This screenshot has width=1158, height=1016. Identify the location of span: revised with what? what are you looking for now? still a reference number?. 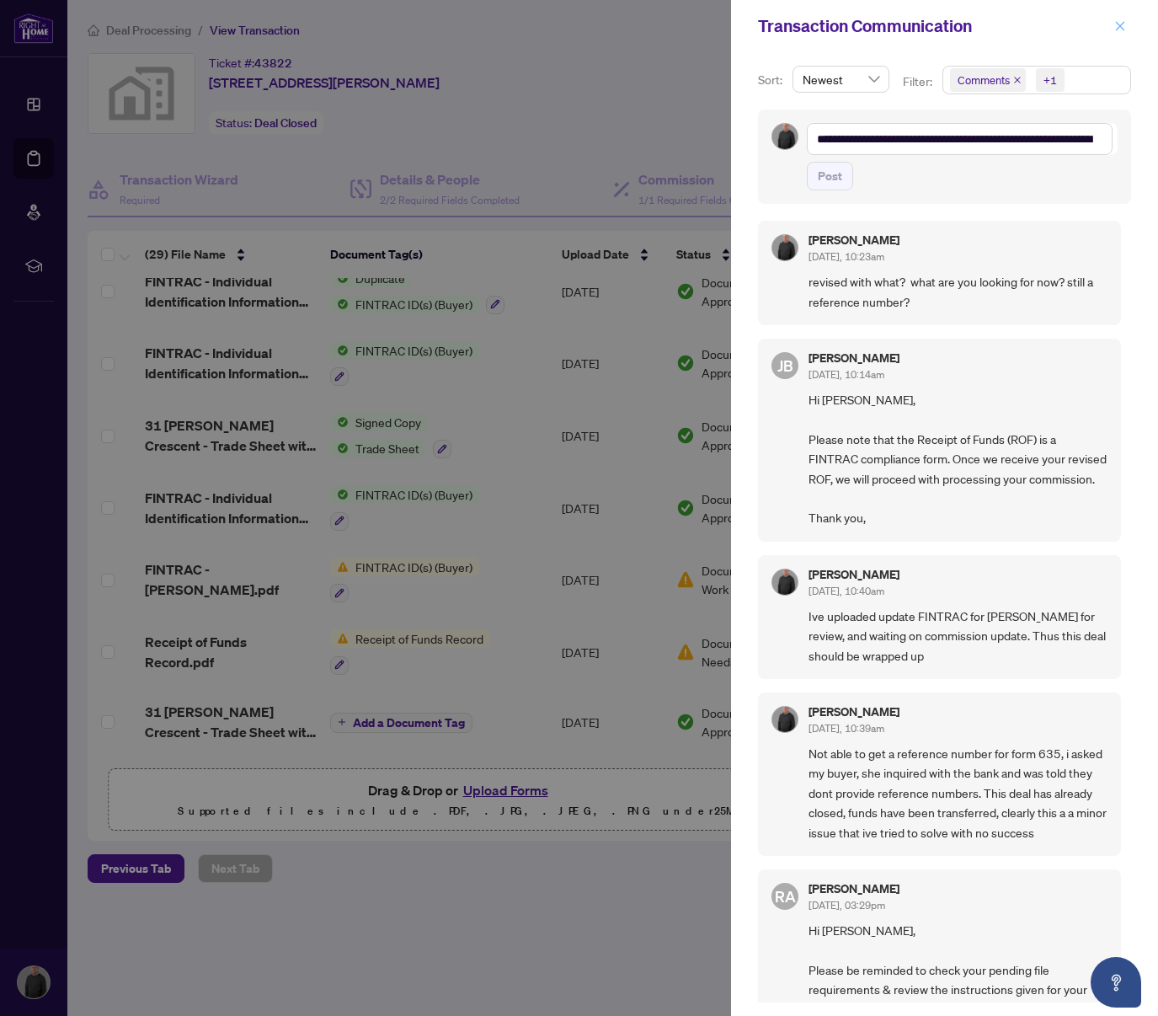
(958, 291).